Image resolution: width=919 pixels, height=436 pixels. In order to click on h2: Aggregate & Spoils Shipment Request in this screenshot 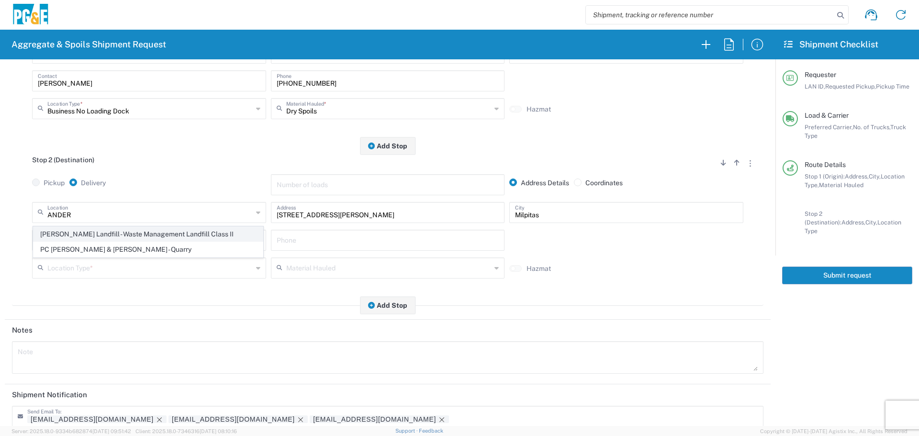, I will do `click(89, 45)`.